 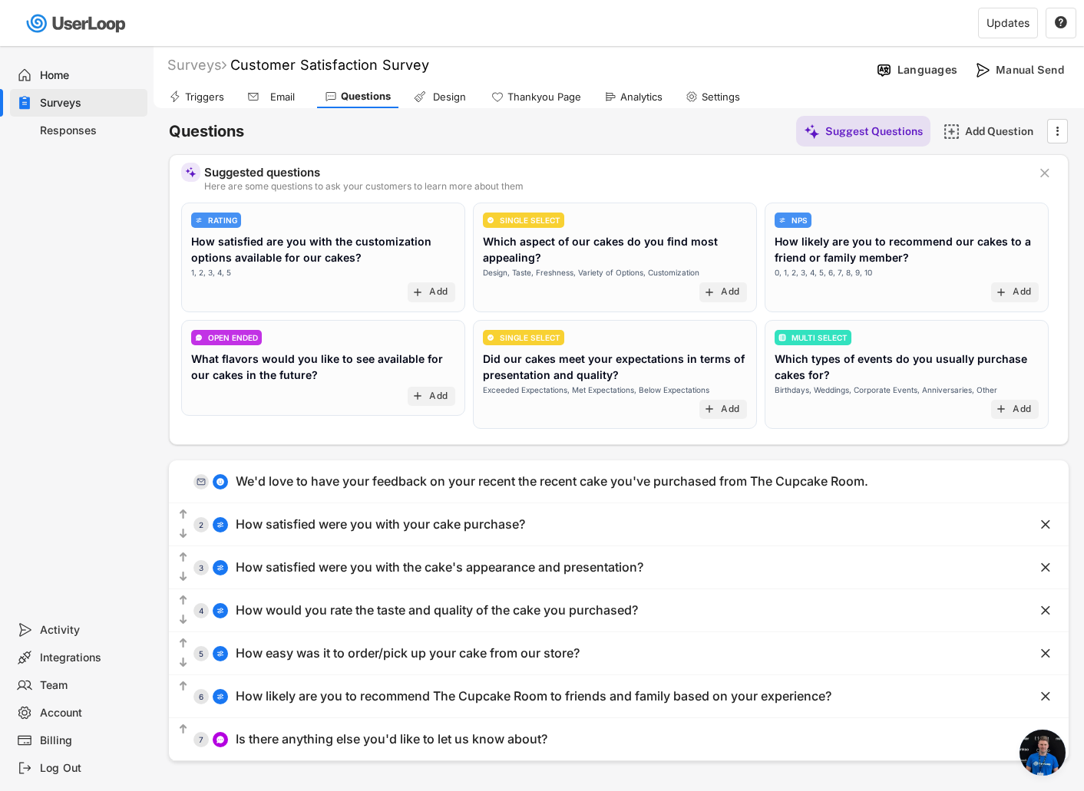 What do you see at coordinates (782, 338) in the screenshot?
I see `img: ListMajor.svg` at bounding box center [782, 338].